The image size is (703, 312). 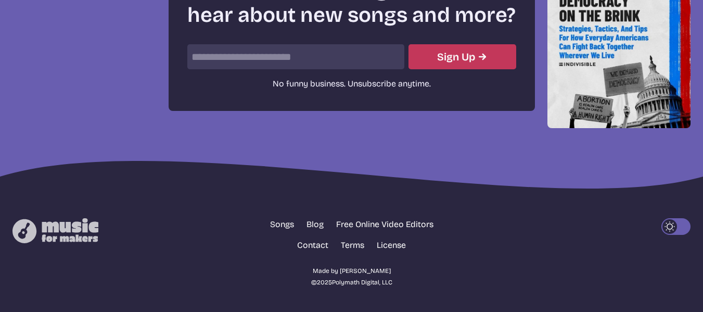 I want to click on a: Terms, so click(x=352, y=245).